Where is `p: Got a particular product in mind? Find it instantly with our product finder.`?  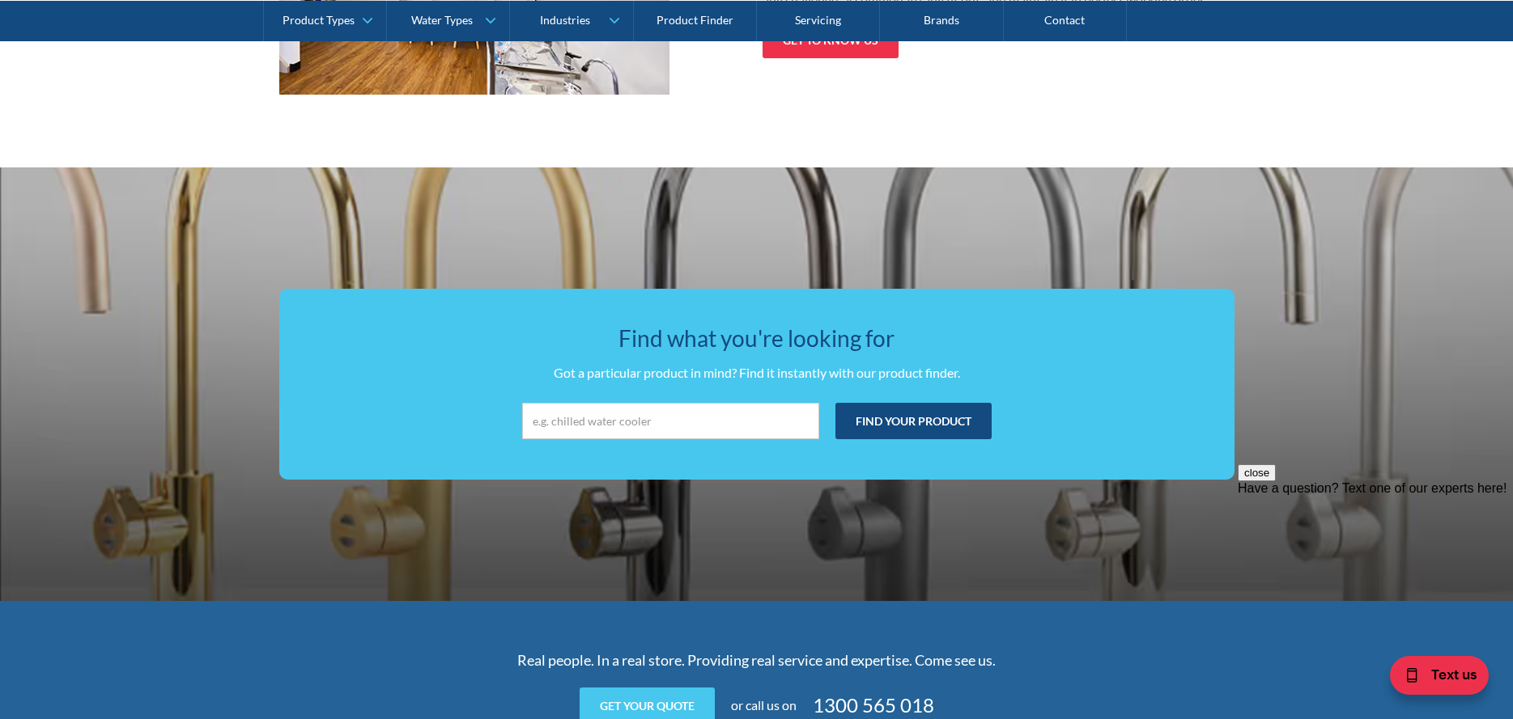
p: Got a particular product in mind? Find it instantly with our product finder. is located at coordinates (757, 373).